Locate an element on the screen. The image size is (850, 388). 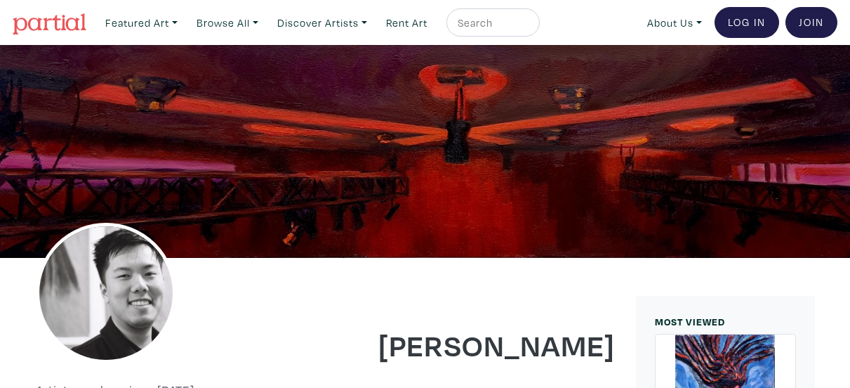
a: Featured Art is located at coordinates (141, 22).